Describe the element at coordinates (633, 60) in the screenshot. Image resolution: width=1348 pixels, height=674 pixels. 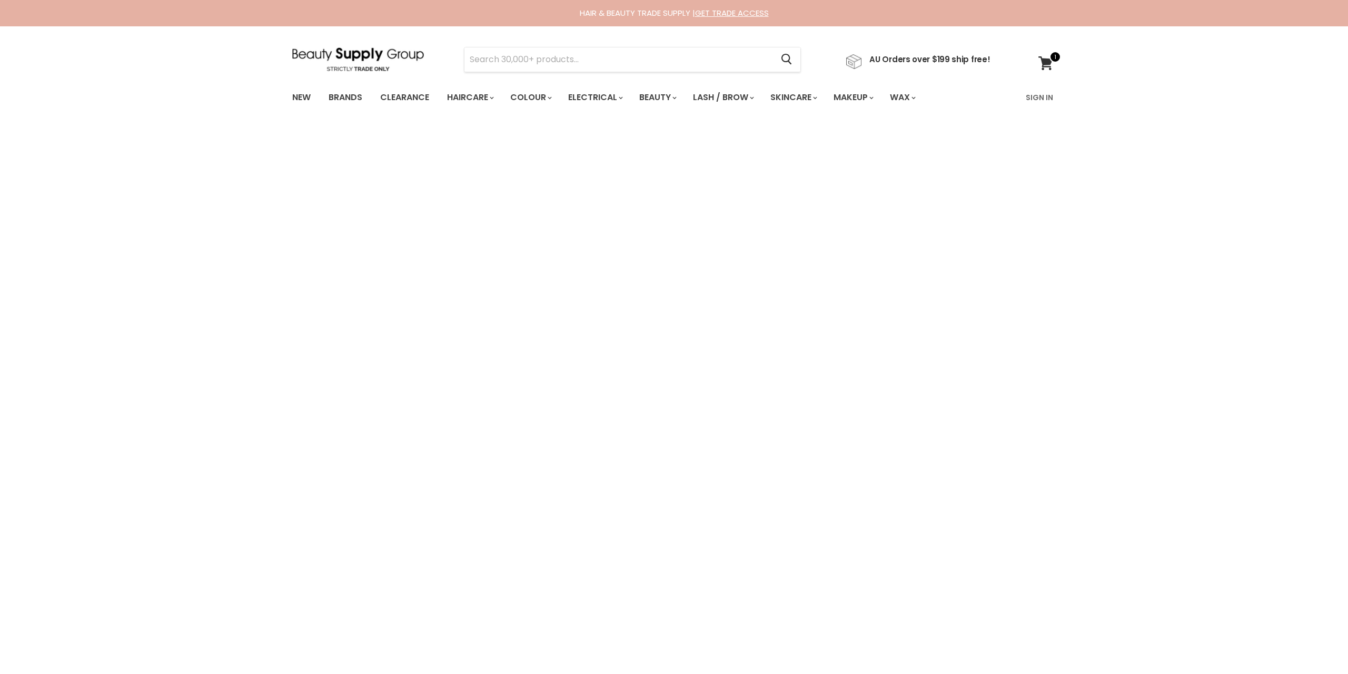
I see `form: Product` at that location.